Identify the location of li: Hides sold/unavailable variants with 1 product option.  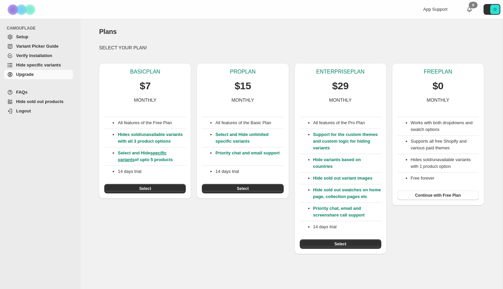
(445, 163).